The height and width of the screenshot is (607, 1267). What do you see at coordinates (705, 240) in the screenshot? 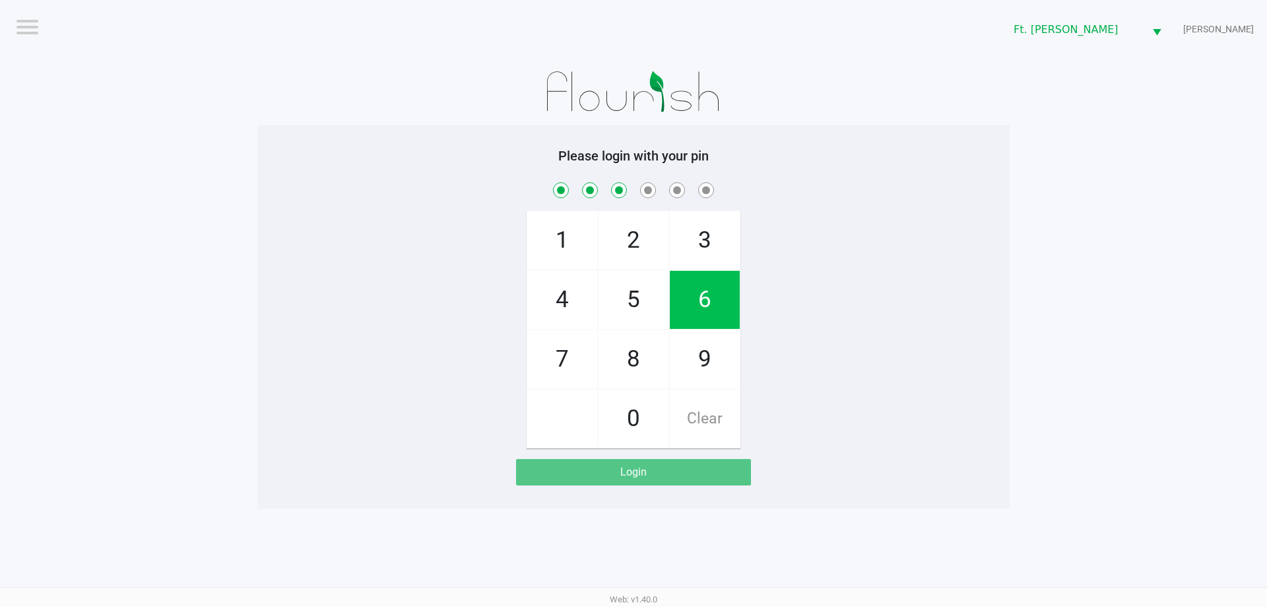
I see `span: 3` at bounding box center [705, 240].